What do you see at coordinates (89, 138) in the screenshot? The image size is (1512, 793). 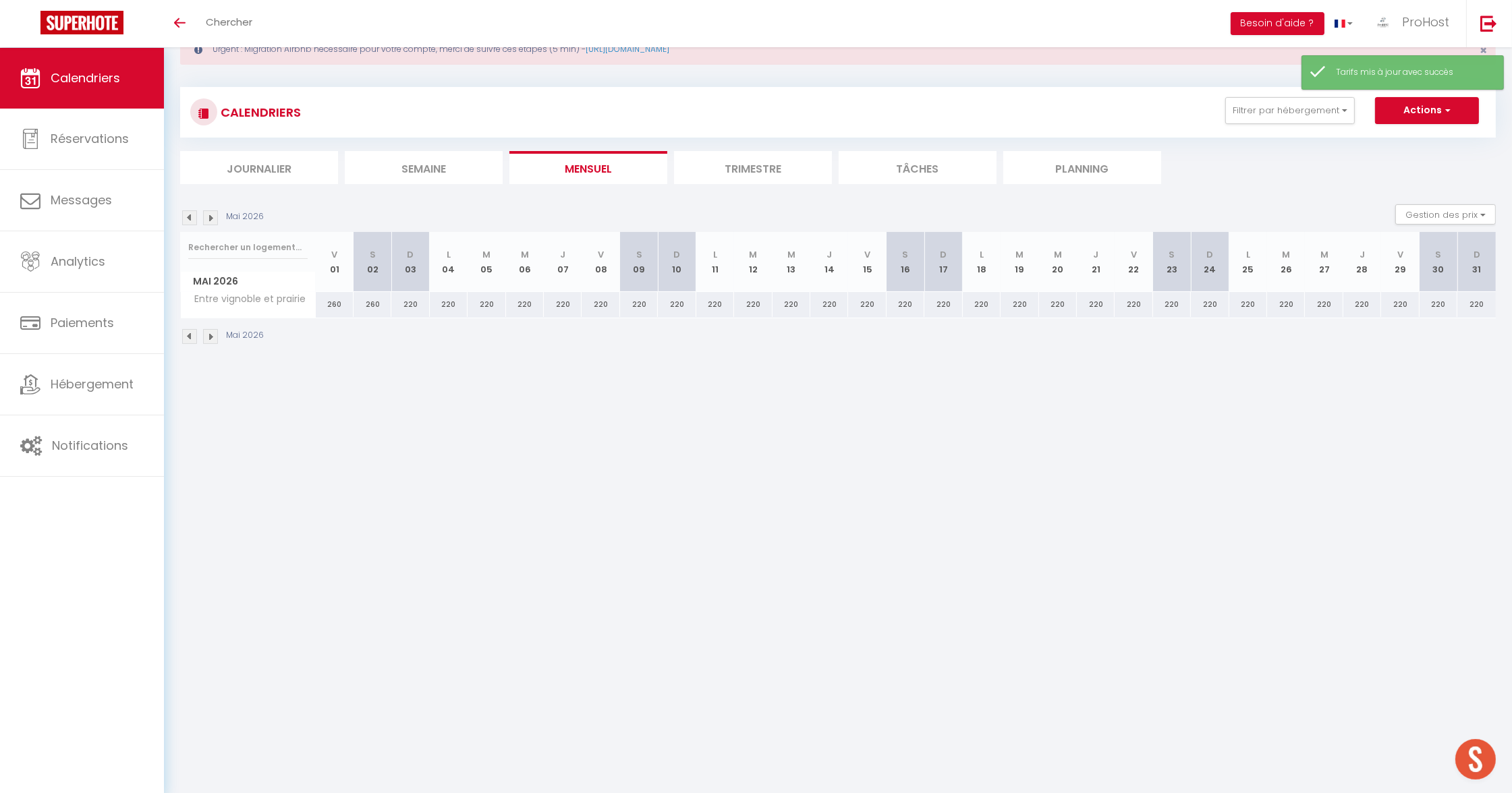 I see `span: Réservations` at bounding box center [89, 138].